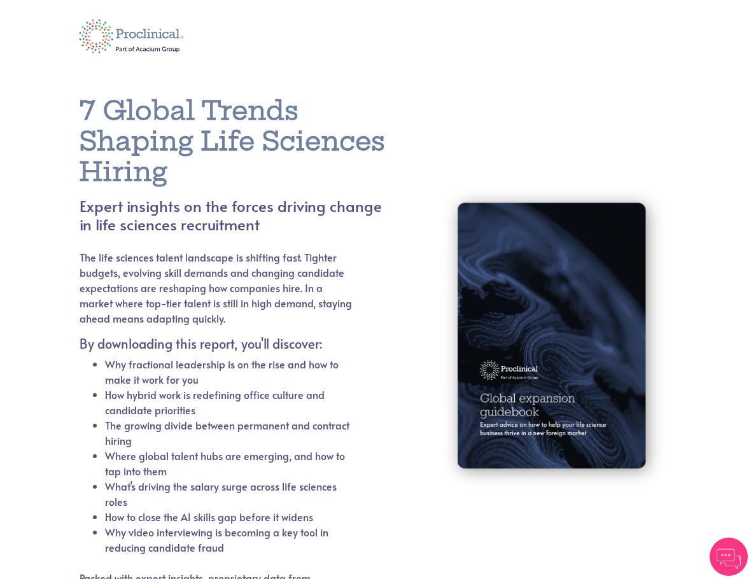 This screenshot has width=751, height=579. Describe the element at coordinates (230, 402) in the screenshot. I see `li: How hybrid work is redefining office culture and candidate priorities` at that location.